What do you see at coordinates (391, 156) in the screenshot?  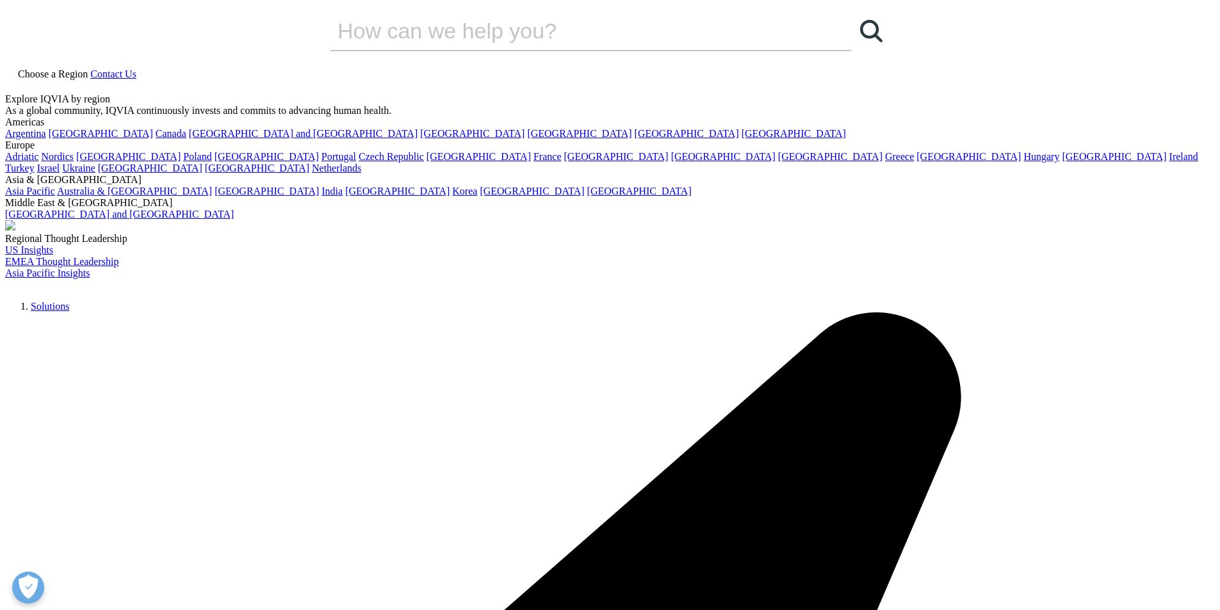 I see `a: Czech Republic` at bounding box center [391, 156].